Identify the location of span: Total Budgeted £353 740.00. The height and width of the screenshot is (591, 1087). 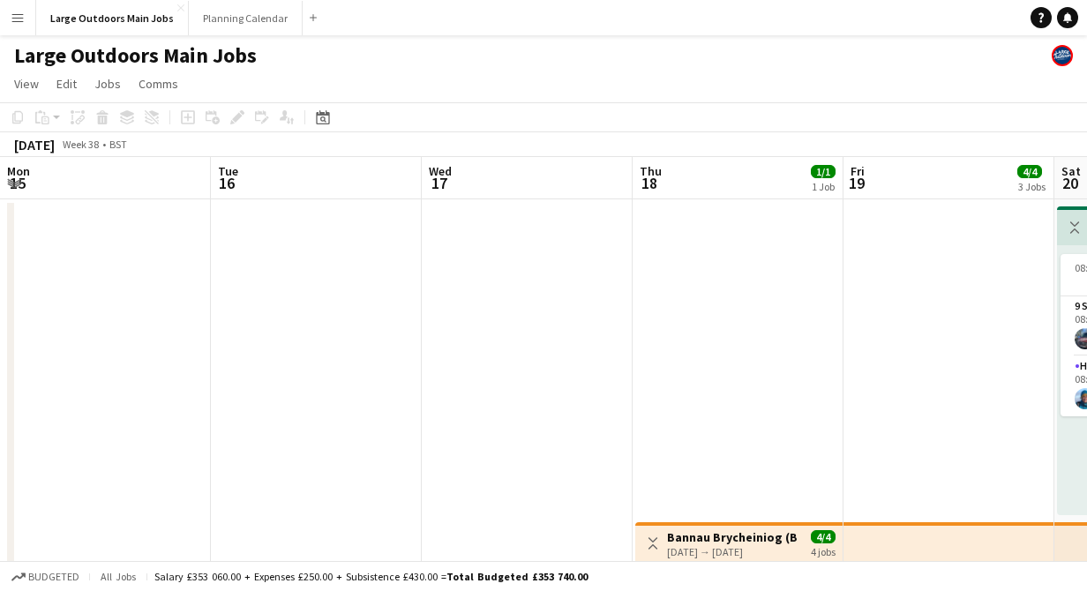
(517, 576).